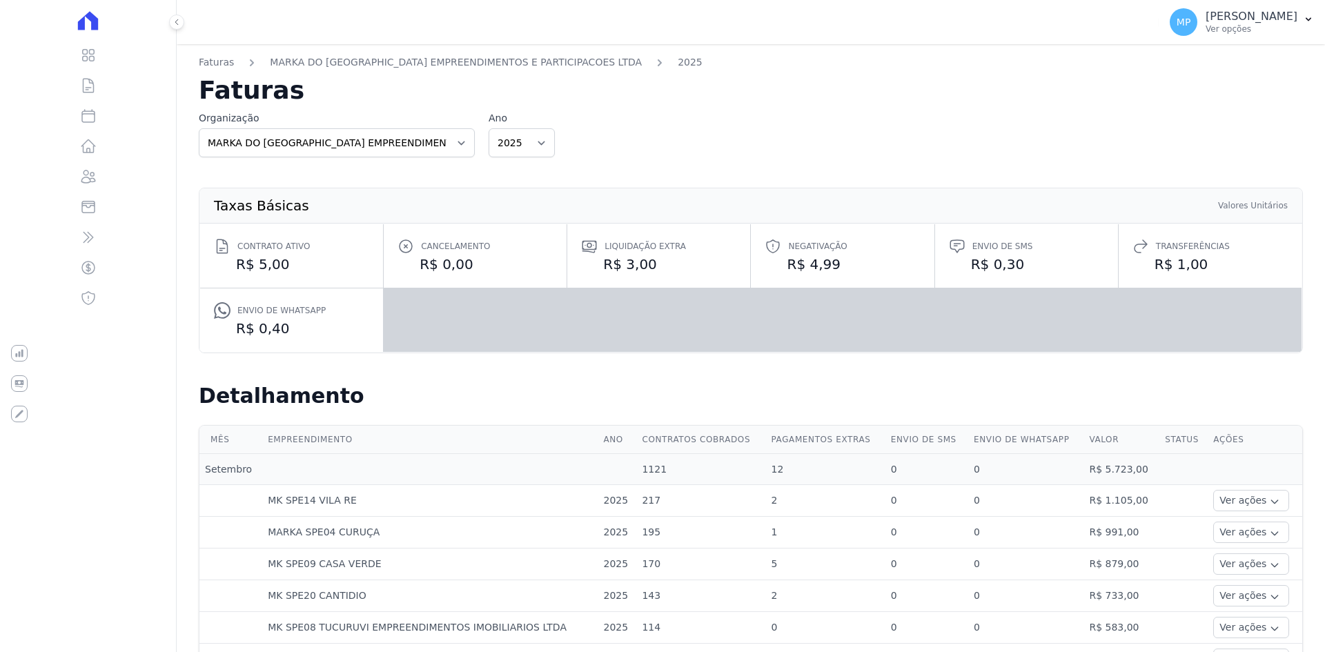 The image size is (1325, 652). What do you see at coordinates (927, 440) in the screenshot?
I see `th: Envio de SMS` at bounding box center [927, 440].